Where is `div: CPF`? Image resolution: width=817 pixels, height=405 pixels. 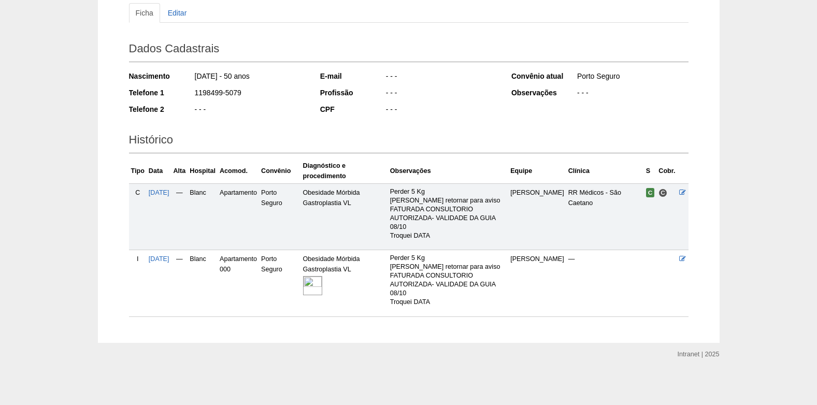
div: CPF is located at coordinates (352, 109).